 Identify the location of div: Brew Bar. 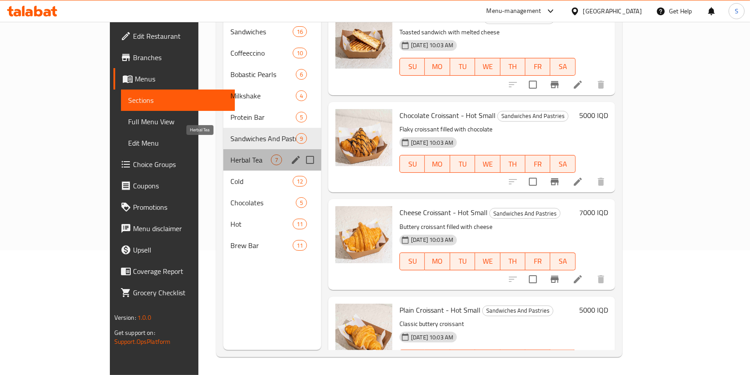
(262, 245).